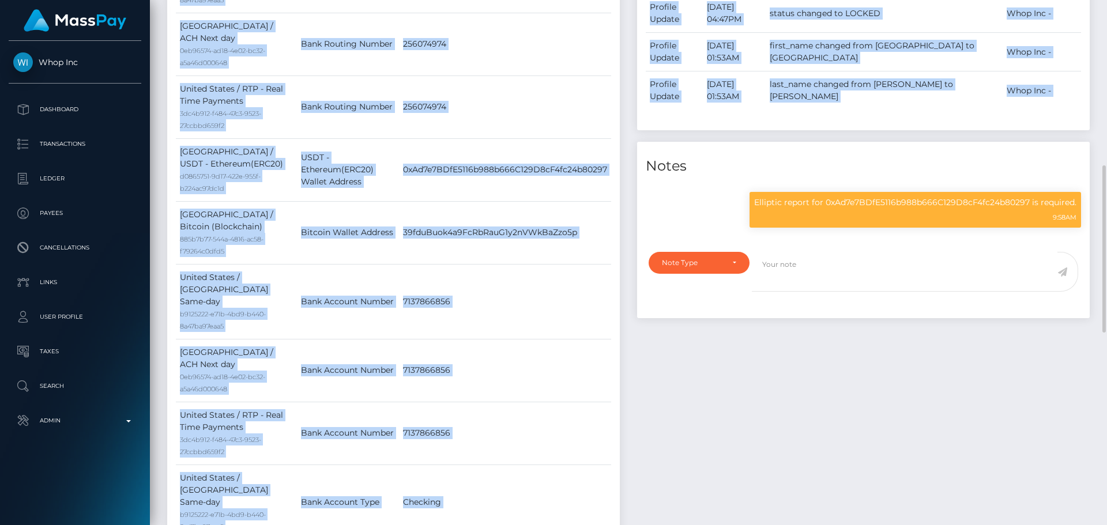 The image size is (1107, 525). Describe the element at coordinates (75, 179) in the screenshot. I see `p: Ledger` at that location.